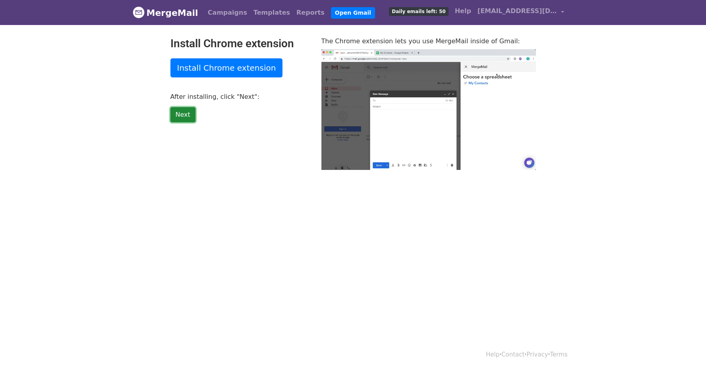 This screenshot has width=706, height=370. What do you see at coordinates (353, 13) in the screenshot?
I see `a: Open Gmail` at bounding box center [353, 13].